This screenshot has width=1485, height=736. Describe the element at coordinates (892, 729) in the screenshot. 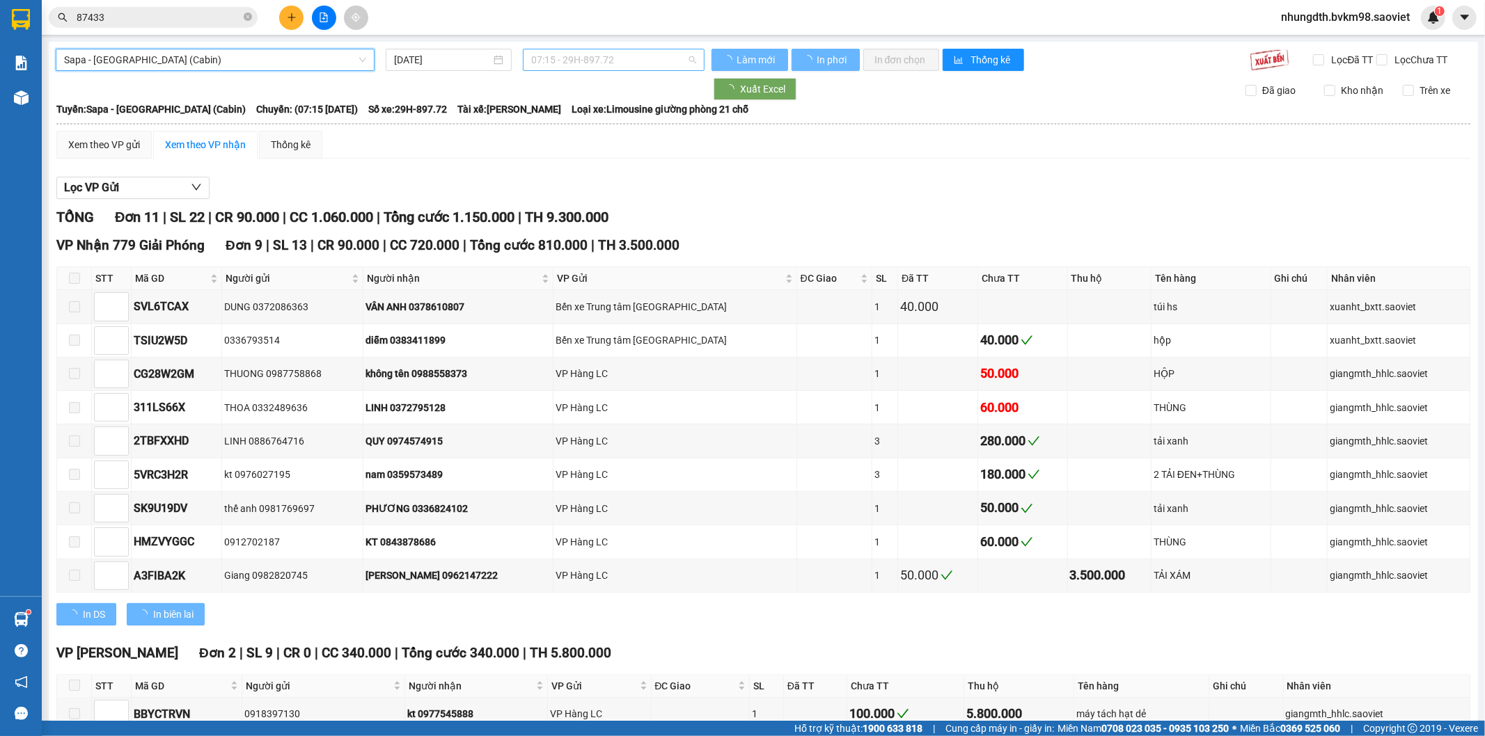

I see `strong: 1900 633 818` at that location.